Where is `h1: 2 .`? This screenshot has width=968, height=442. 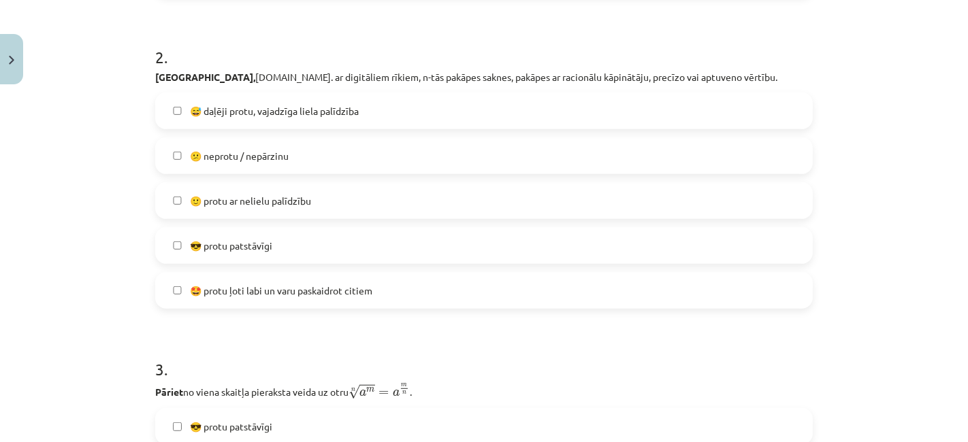 h1: 2 . is located at coordinates (484, 45).